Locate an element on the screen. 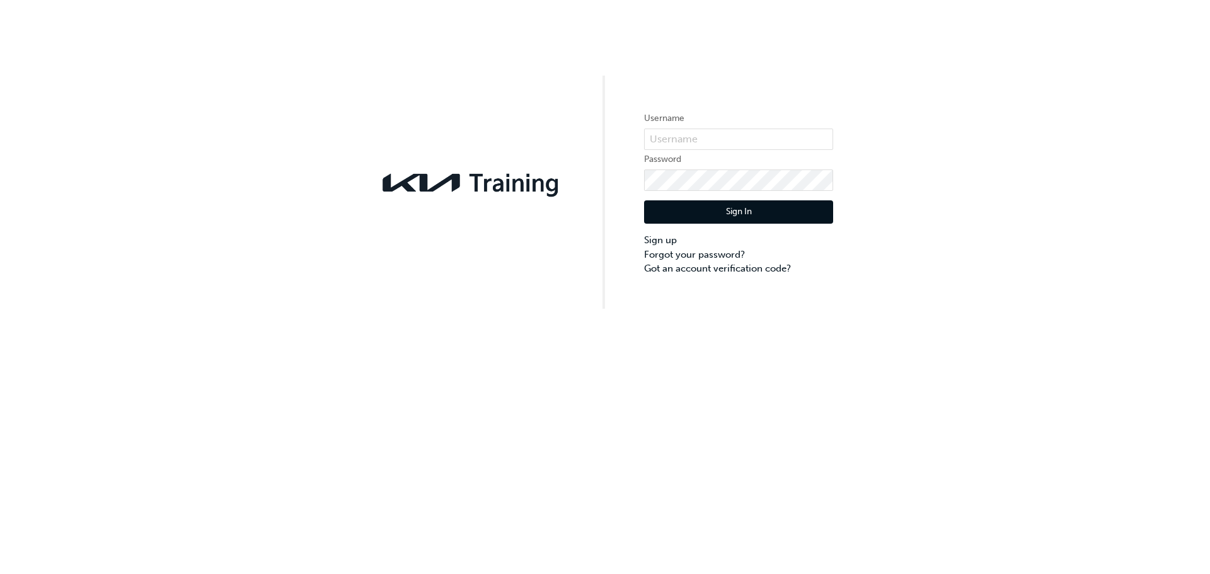  img: kia-training is located at coordinates (471, 183).